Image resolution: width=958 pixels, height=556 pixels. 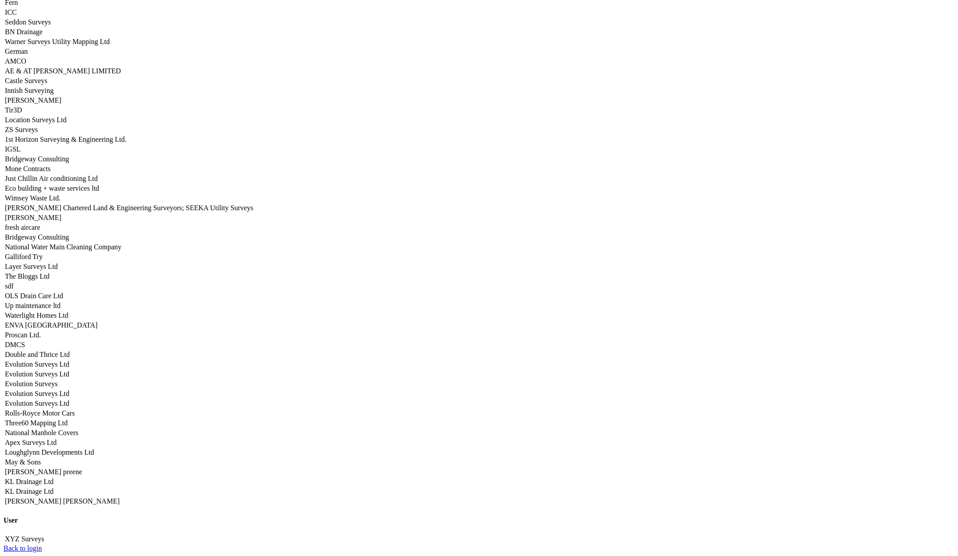 I want to click on a: Seddon Surveys, so click(x=28, y=22).